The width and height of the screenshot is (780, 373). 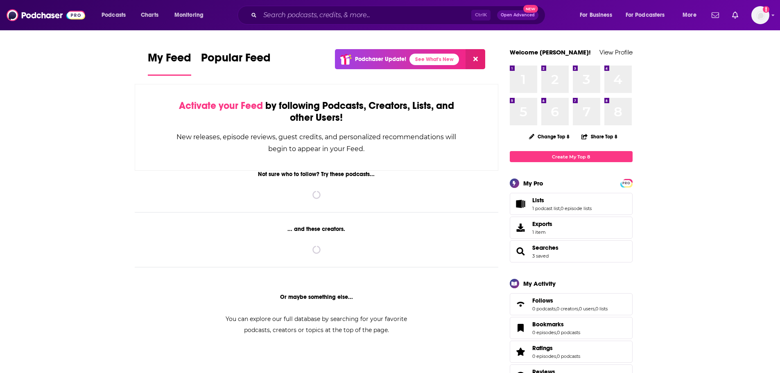 I want to click on button: Show profile menu, so click(x=760, y=15).